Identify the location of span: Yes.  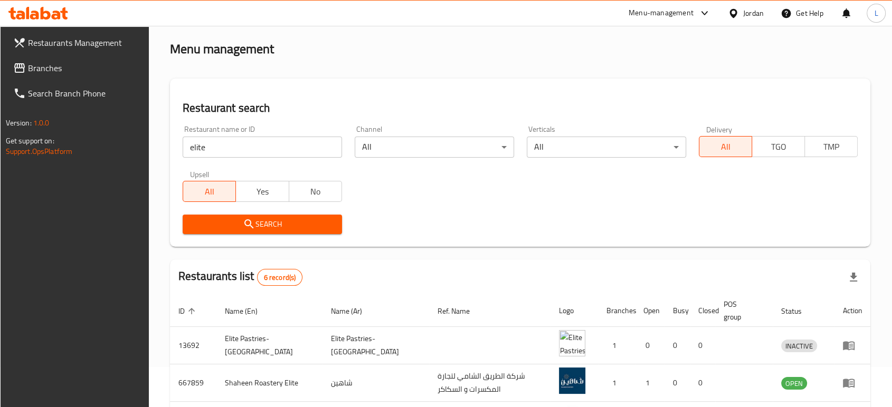
(262, 192).